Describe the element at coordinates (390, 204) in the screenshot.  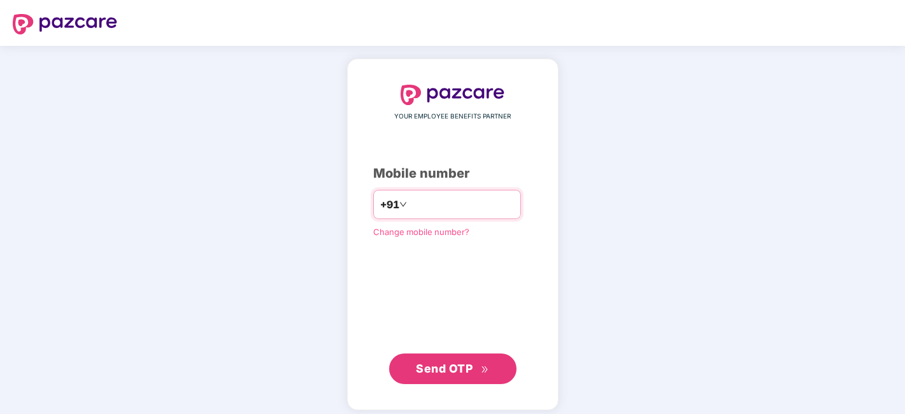
I see `span: +91` at that location.